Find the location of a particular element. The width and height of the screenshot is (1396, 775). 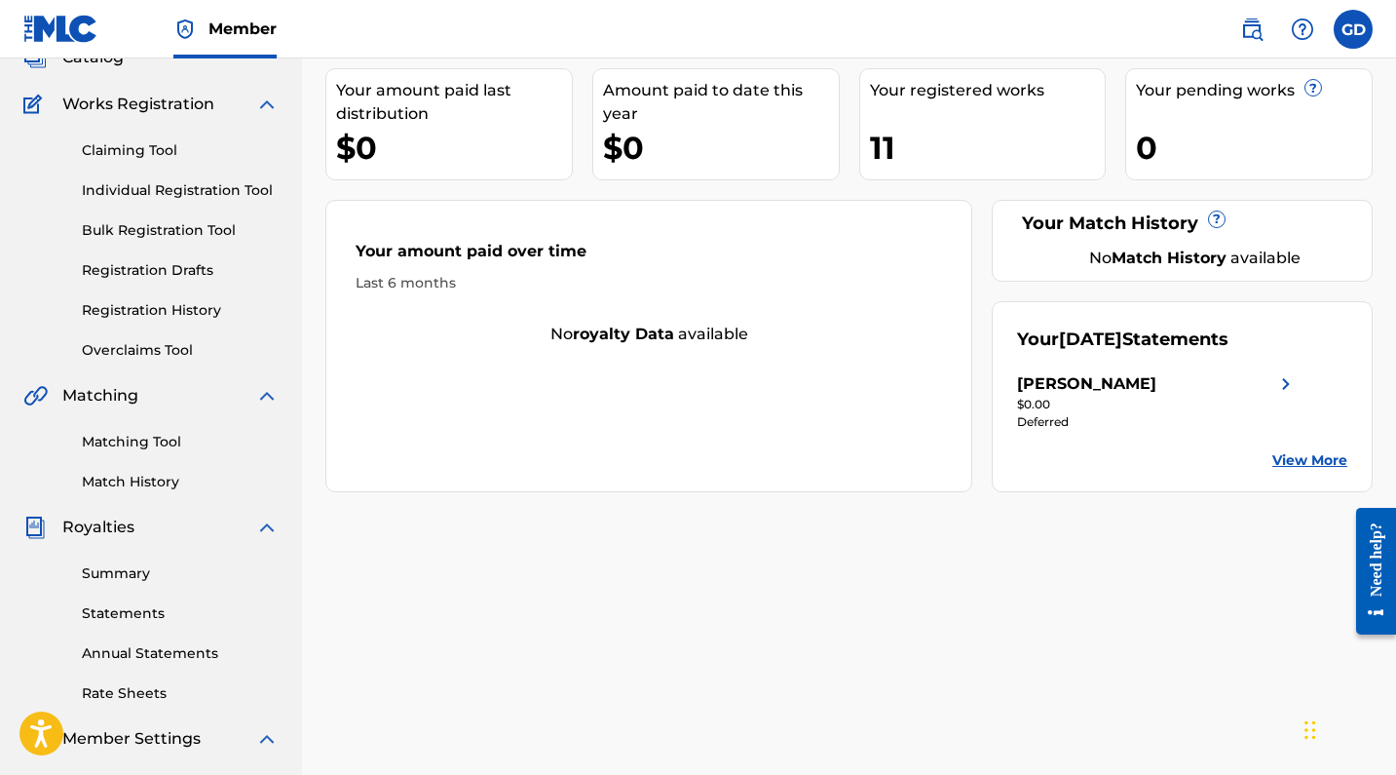

a: Rate Sheets is located at coordinates (180, 693).